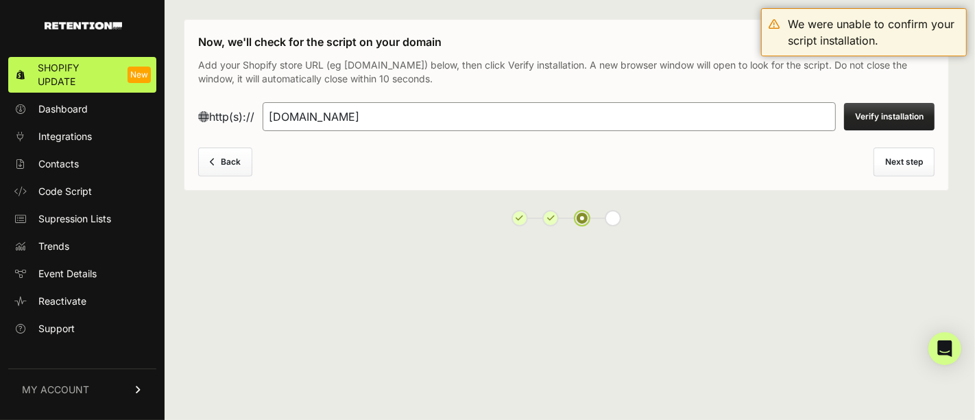  What do you see at coordinates (225, 162) in the screenshot?
I see `button: Back` at bounding box center [225, 162].